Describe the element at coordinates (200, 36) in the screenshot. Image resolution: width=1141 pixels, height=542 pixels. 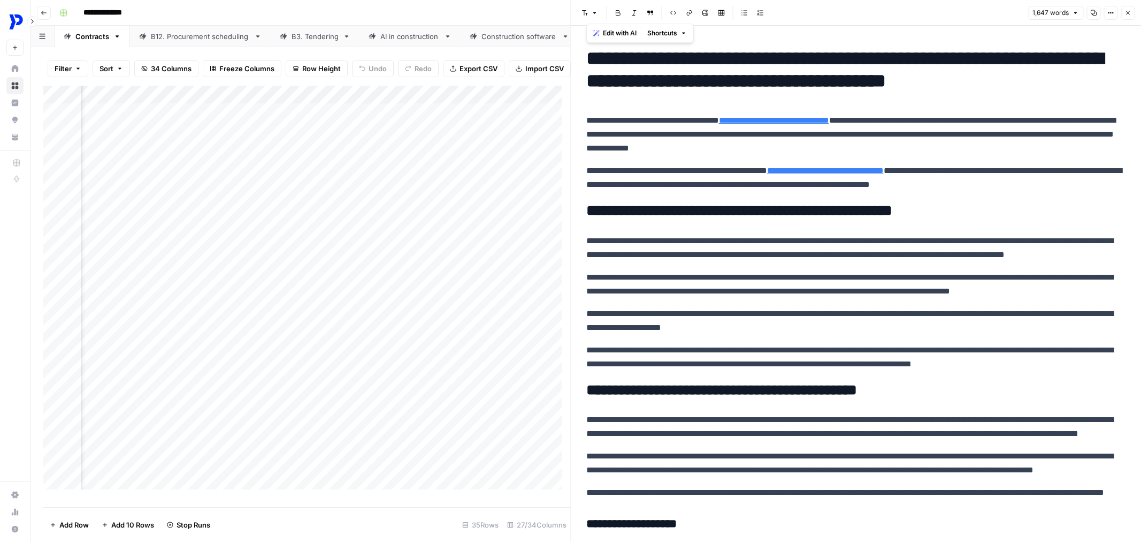
I see `a: B12. Procurement scheduling` at that location.